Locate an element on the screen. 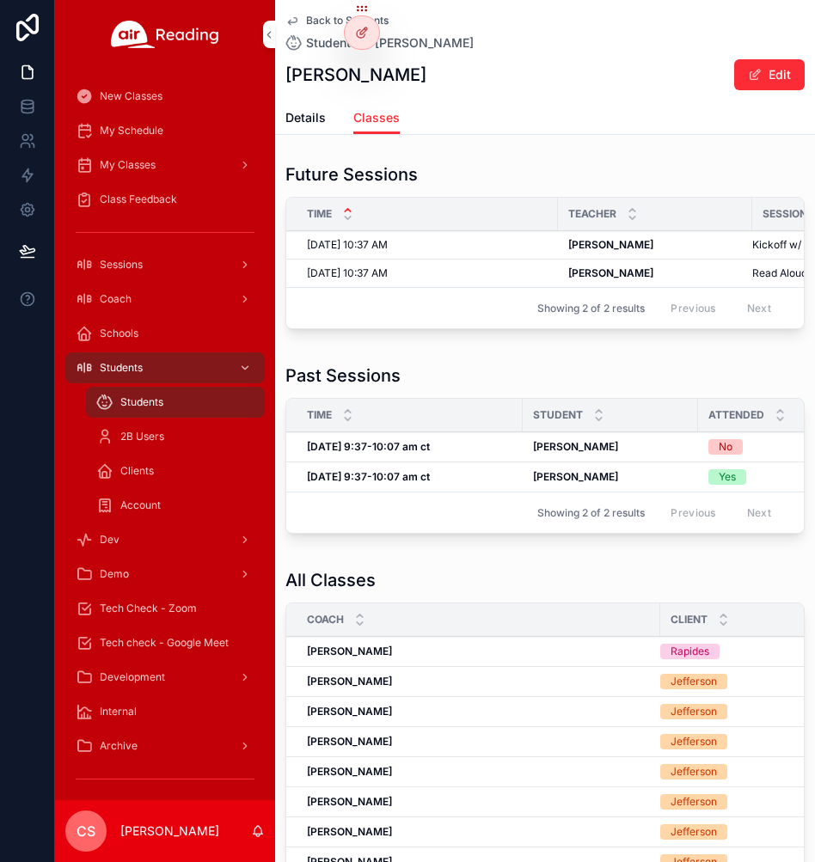  a: 2B Users is located at coordinates (175, 437).